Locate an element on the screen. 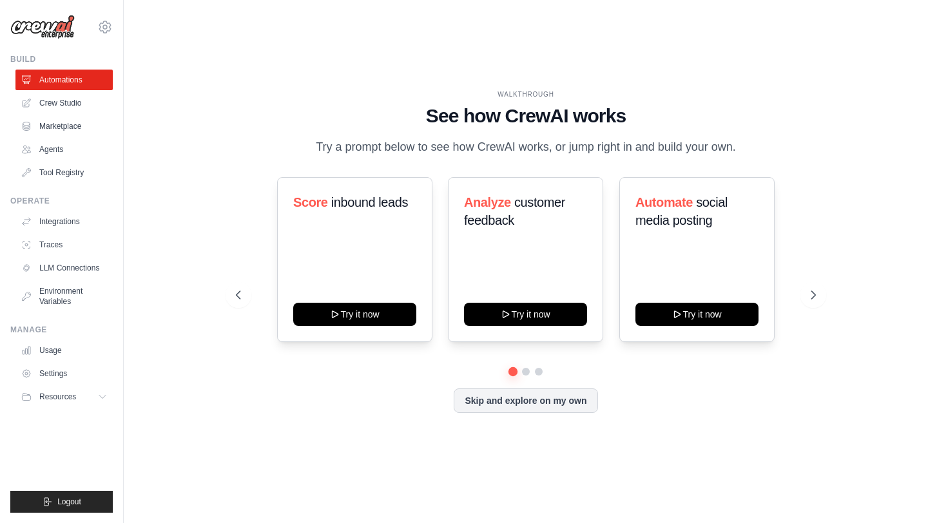 The image size is (928, 523). a: Integrations is located at coordinates (64, 222).